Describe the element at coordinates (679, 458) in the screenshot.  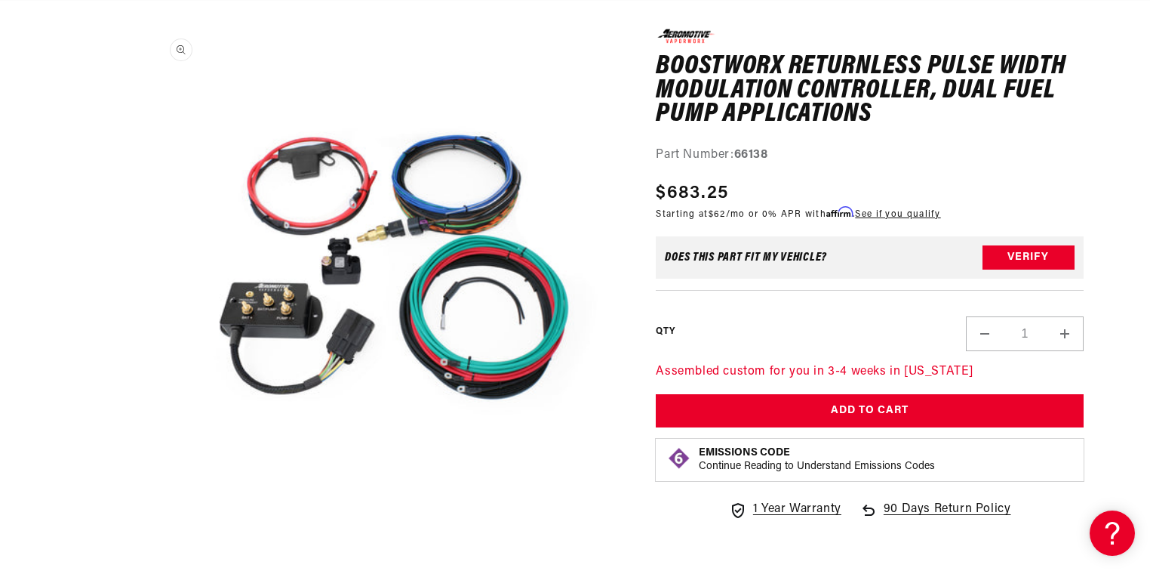
I see `img: Emissions code` at that location.